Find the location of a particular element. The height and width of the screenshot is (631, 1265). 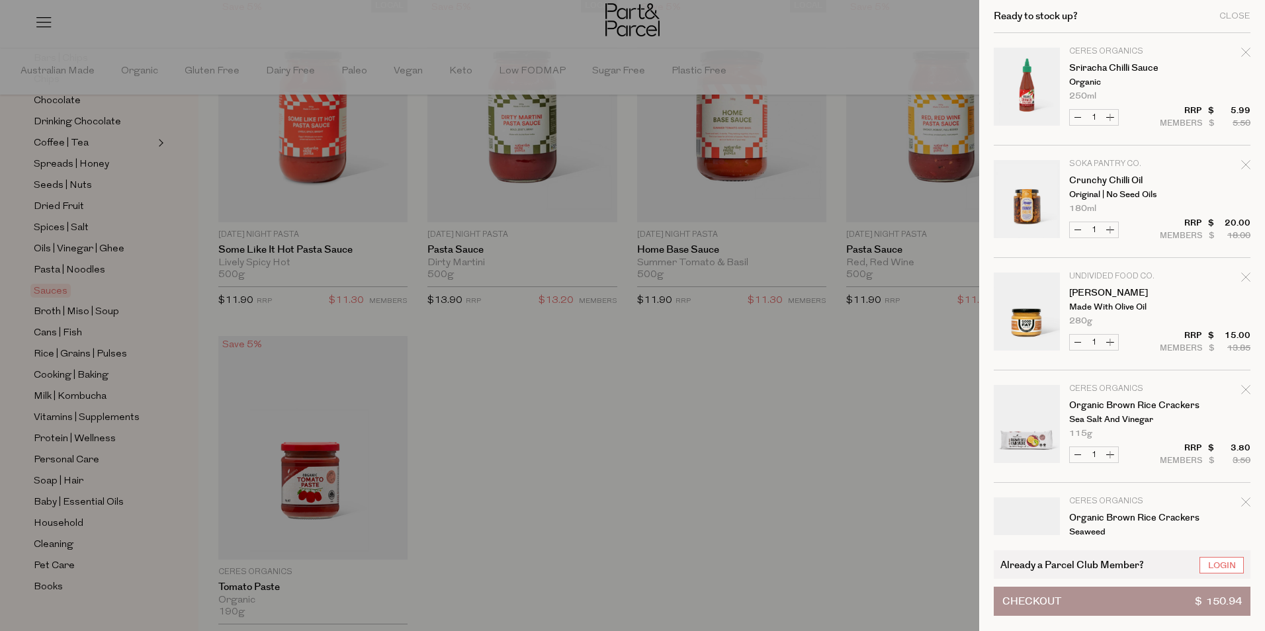

span: Already a Parcel Club Member? is located at coordinates (1072, 564).